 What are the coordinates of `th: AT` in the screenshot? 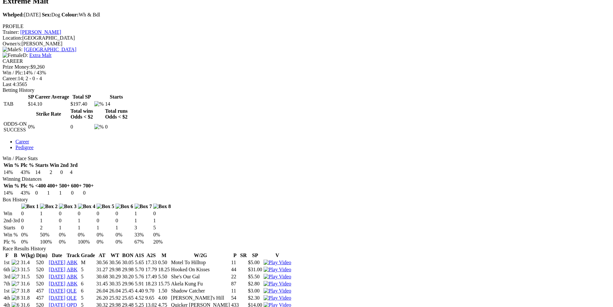 It's located at (102, 255).